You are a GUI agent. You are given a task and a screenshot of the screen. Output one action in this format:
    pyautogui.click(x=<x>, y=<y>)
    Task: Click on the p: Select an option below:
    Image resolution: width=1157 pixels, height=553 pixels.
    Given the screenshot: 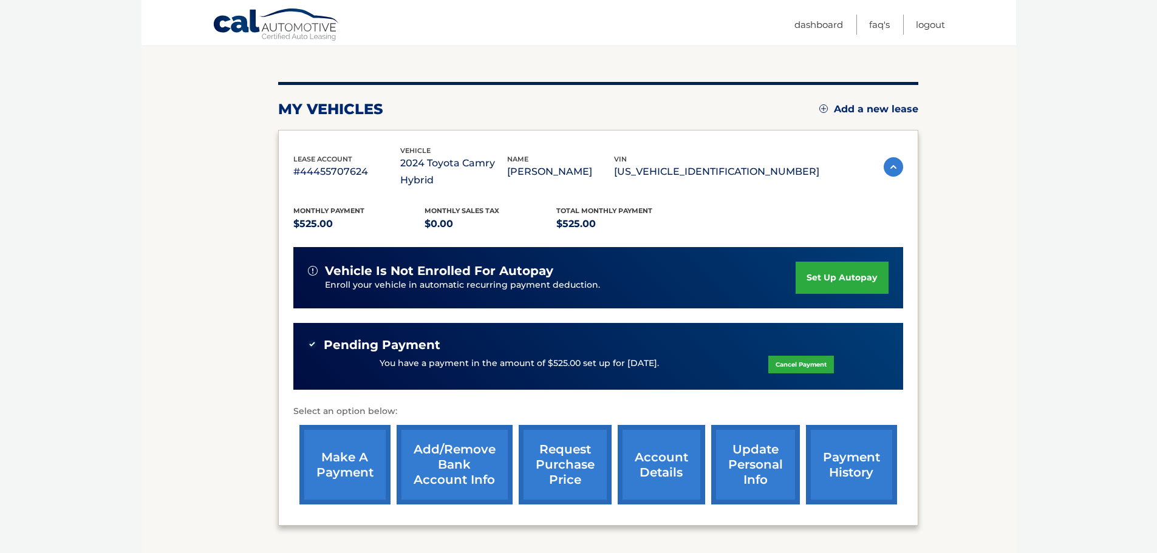 What is the action you would take?
    pyautogui.click(x=598, y=412)
    